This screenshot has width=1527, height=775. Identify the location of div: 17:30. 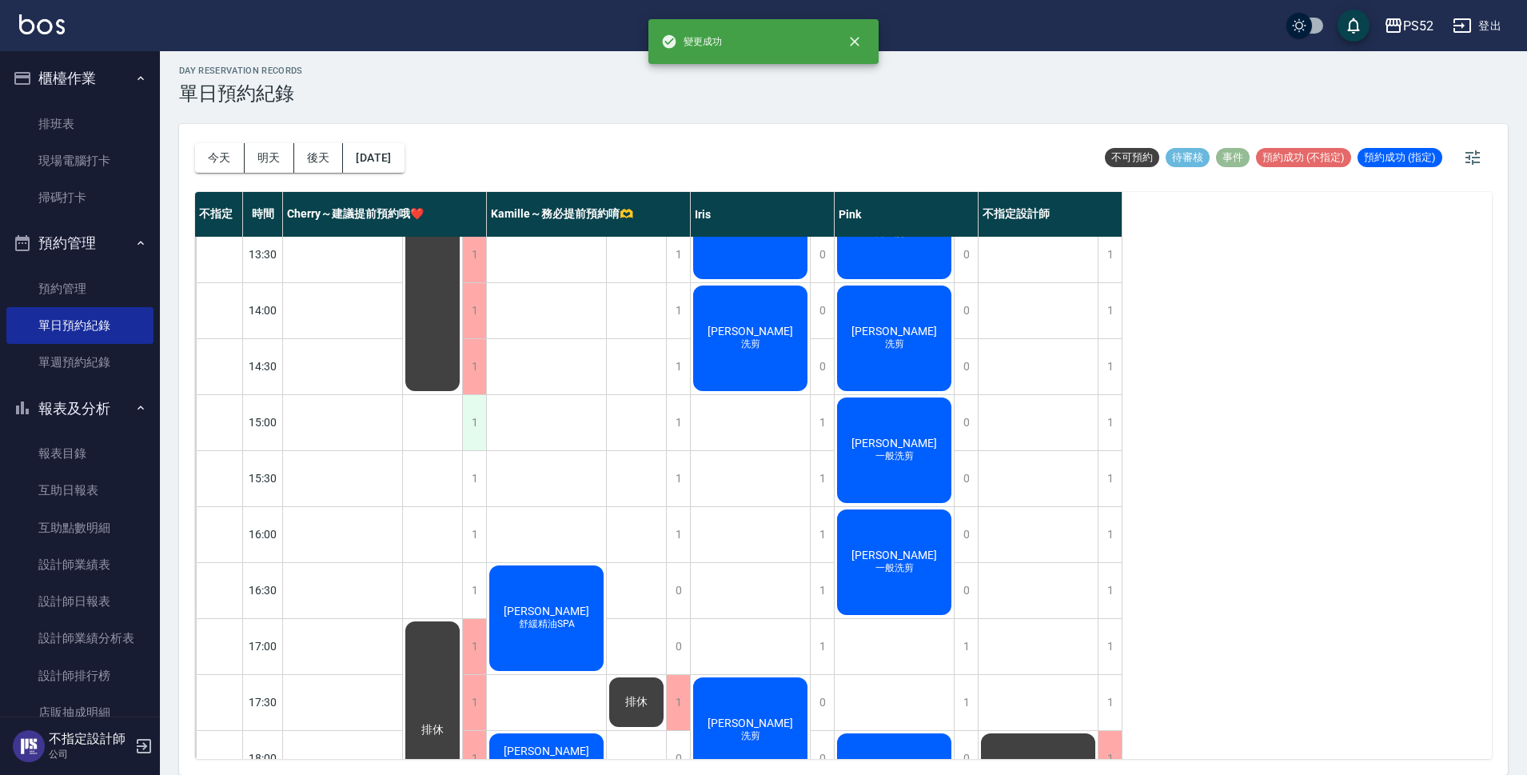
(263, 702).